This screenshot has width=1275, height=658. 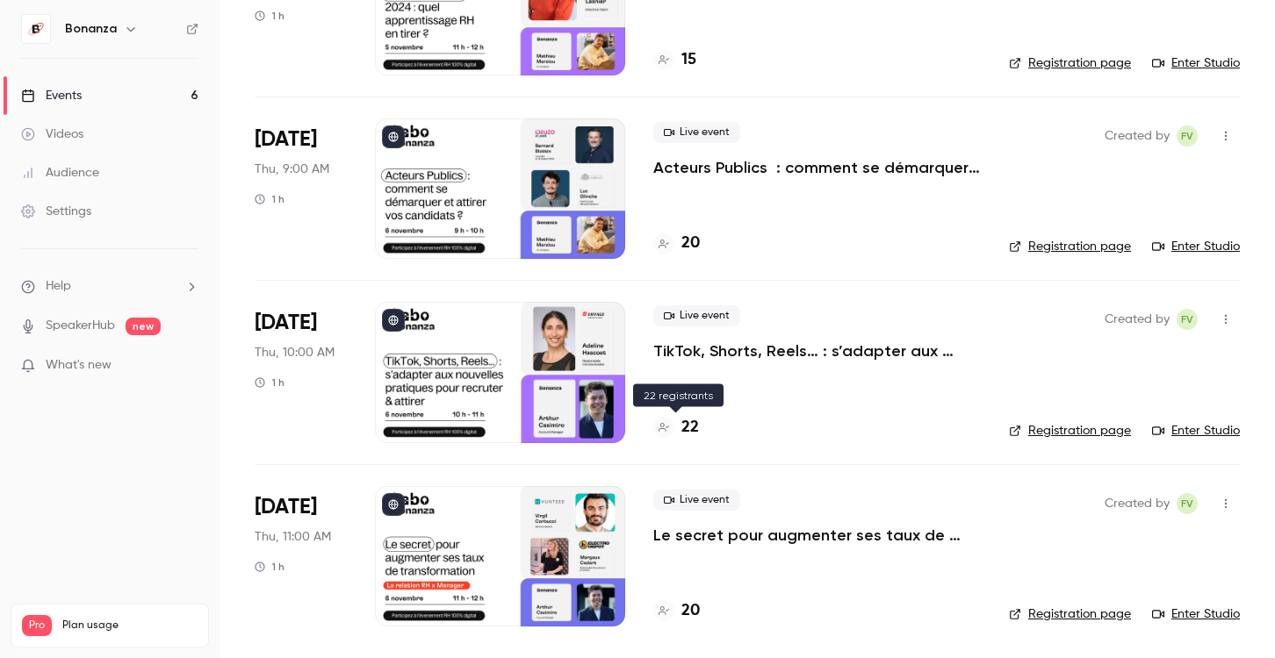 I want to click on div: Nov 6 Thu, 10:00 AM (Europe/Paris), so click(x=300, y=372).